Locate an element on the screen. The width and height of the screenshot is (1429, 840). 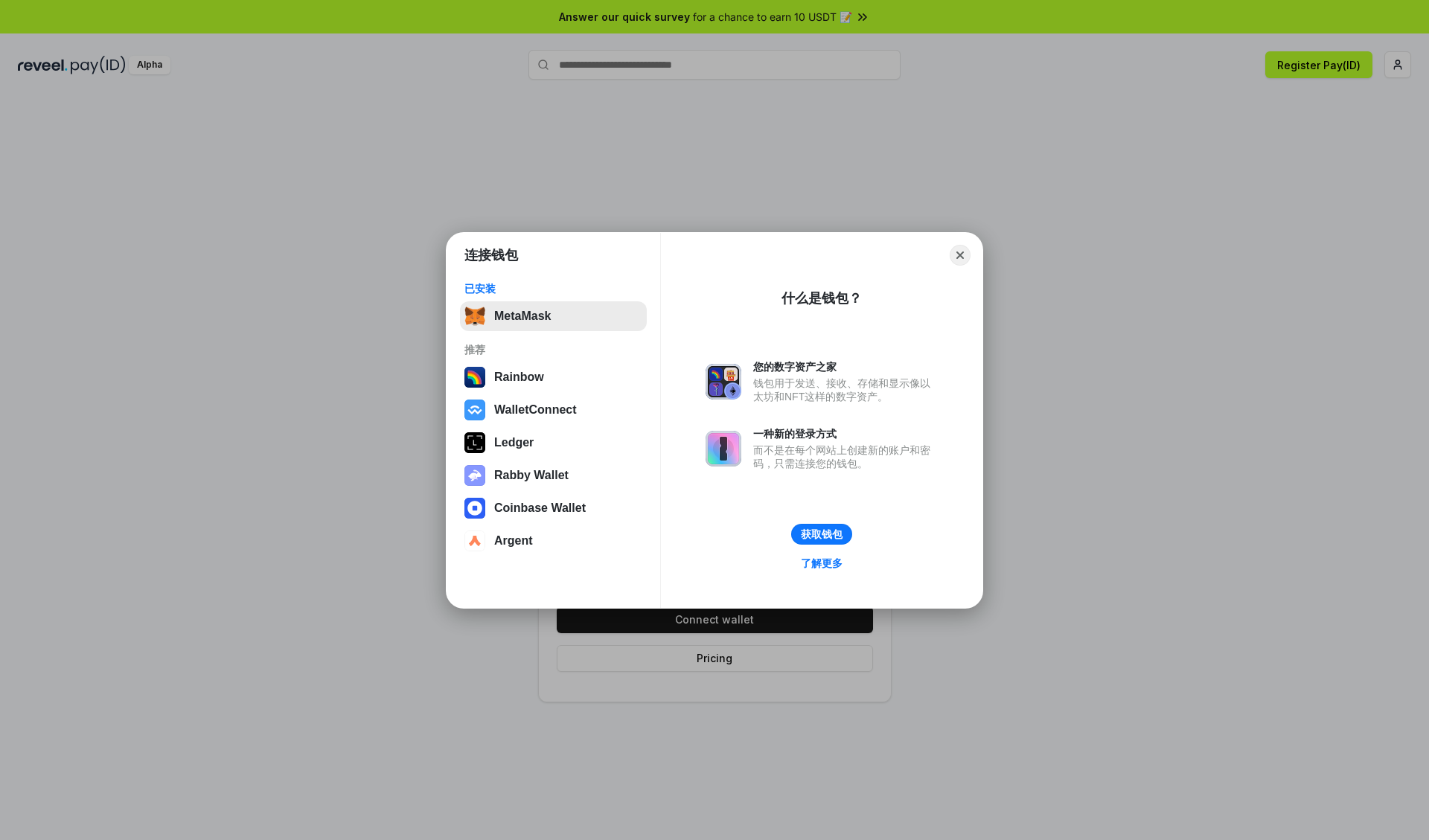
div: 推荐 is located at coordinates (553, 350).